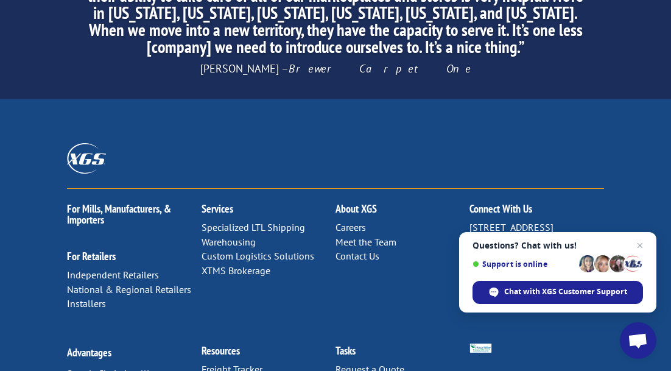  Describe the element at coordinates (640, 245) in the screenshot. I see `span: Close chat` at that location.